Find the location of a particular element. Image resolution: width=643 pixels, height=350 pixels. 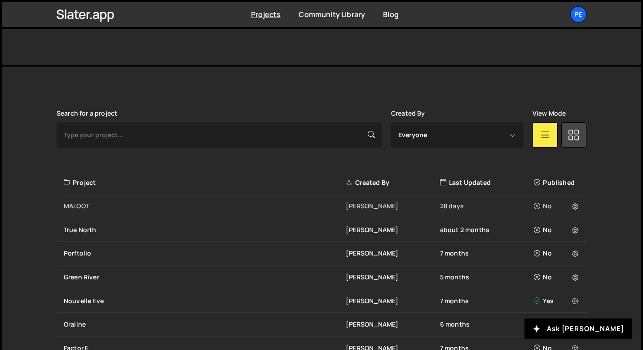

div: about 2 months is located at coordinates (487, 230).